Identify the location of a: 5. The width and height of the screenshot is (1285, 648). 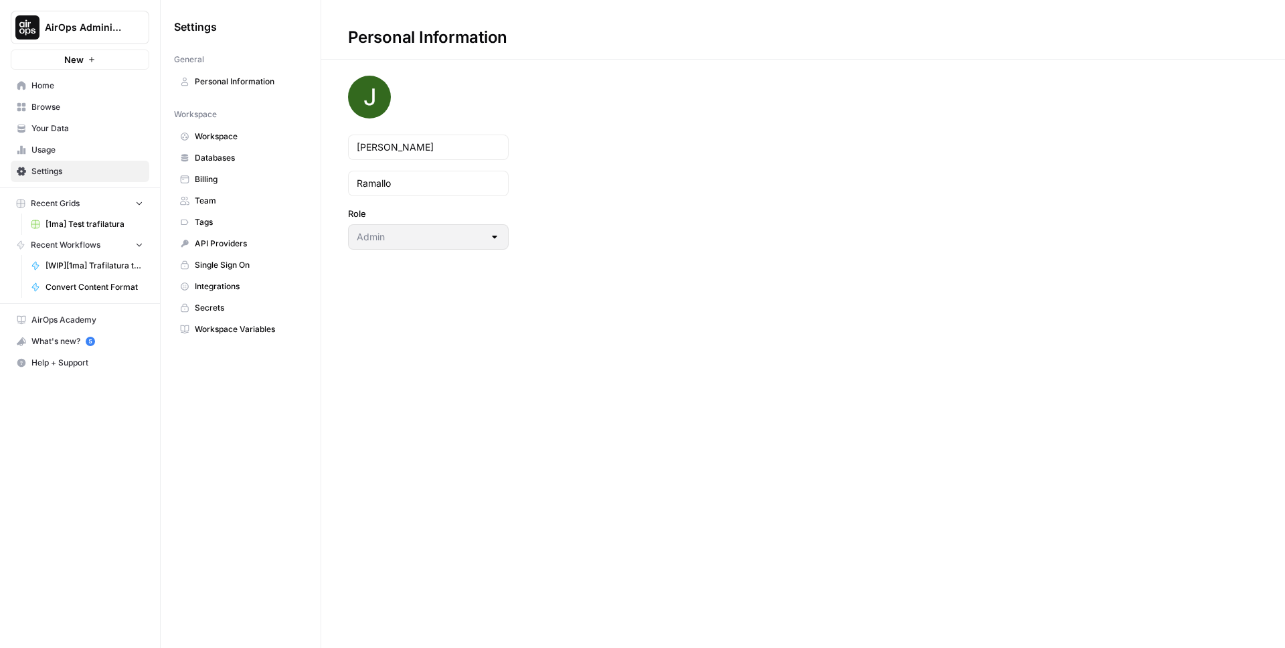
(90, 341).